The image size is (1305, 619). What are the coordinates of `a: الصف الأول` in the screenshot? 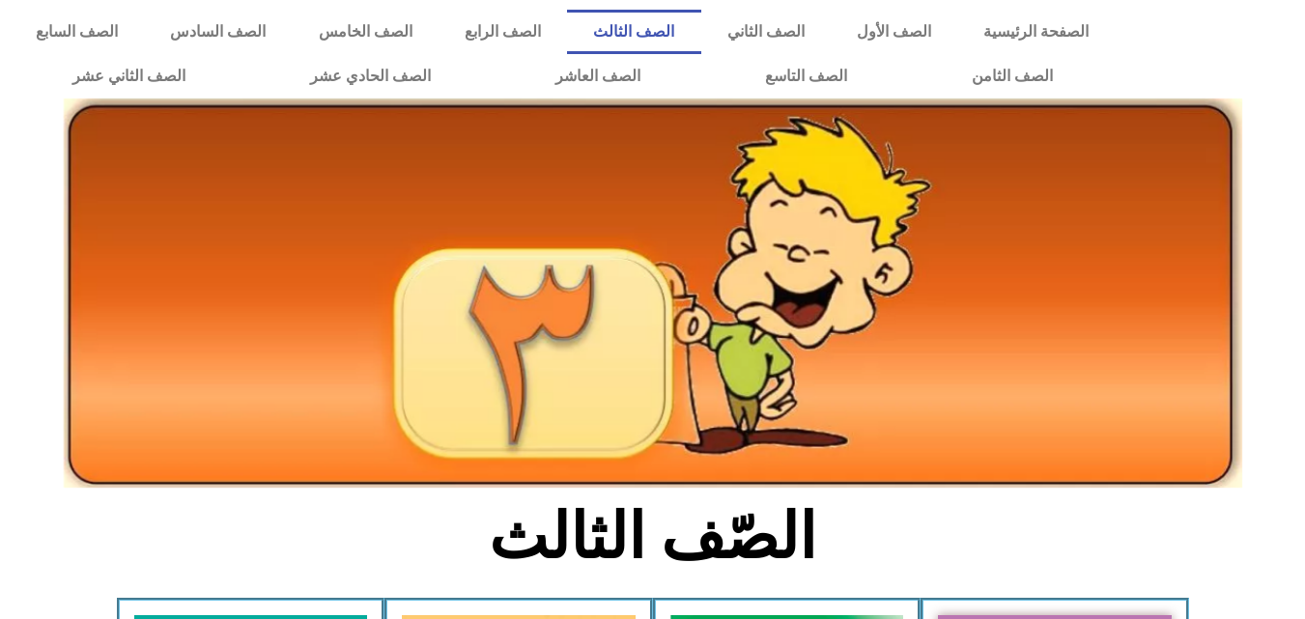 It's located at (894, 32).